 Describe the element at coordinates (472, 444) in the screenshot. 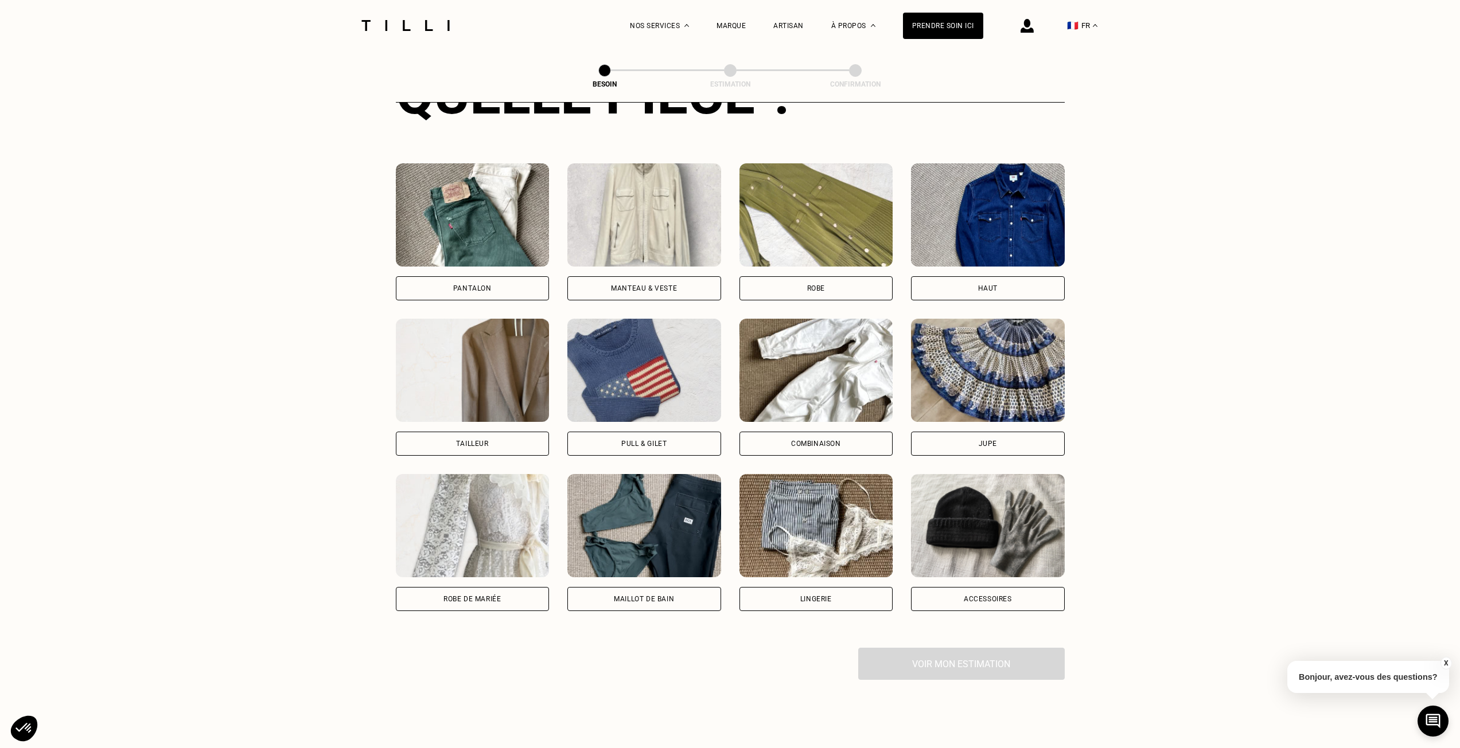

I see `div: Tailleur` at that location.